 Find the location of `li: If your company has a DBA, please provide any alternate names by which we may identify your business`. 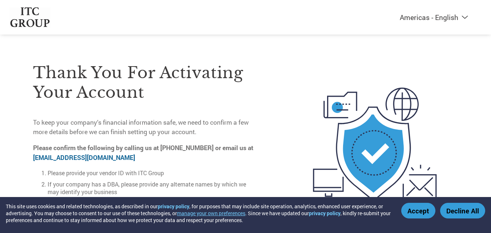

li: If your company has a DBA, please provide any alternate names by which we may identify your business is located at coordinates (153, 188).